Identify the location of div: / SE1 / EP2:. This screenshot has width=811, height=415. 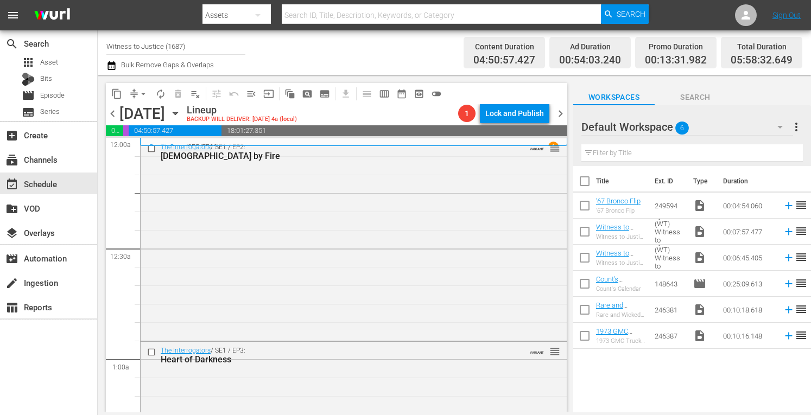
(335, 152).